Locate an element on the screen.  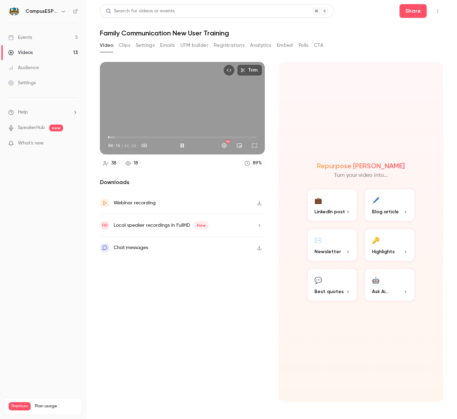
span: Premium is located at coordinates (20, 407).